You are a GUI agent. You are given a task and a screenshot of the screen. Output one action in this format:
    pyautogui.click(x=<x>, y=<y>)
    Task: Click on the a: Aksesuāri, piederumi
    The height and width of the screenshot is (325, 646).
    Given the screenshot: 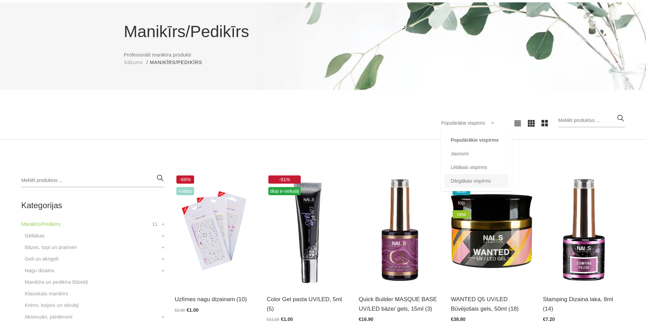 What is the action you would take?
    pyautogui.click(x=48, y=317)
    